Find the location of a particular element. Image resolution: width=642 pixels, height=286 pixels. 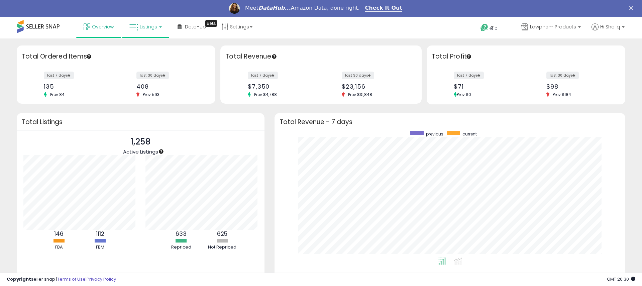

span: Lawphem Products is located at coordinates (553, 27).